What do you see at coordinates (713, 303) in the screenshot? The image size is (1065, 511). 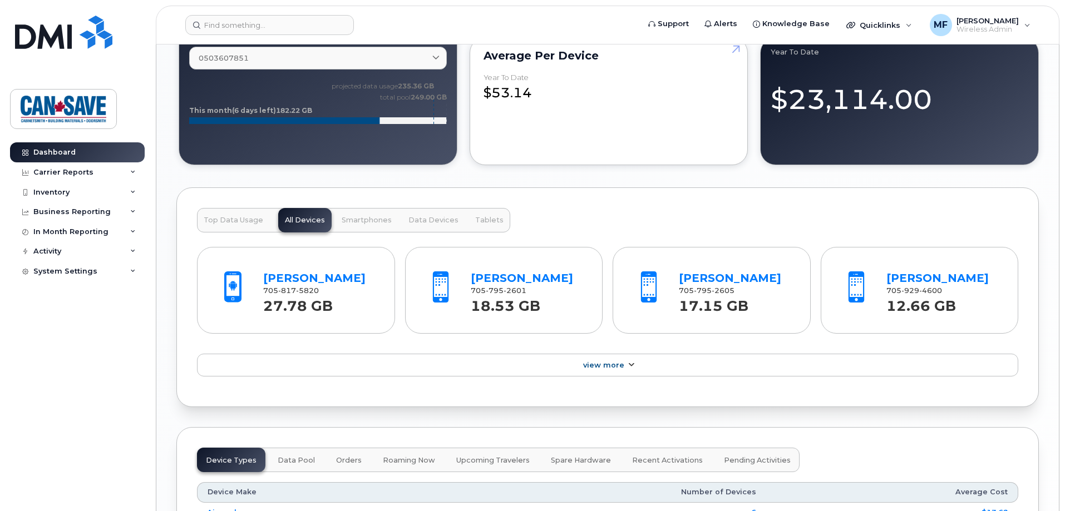 I see `strong: 17.15 GB` at bounding box center [713, 303].